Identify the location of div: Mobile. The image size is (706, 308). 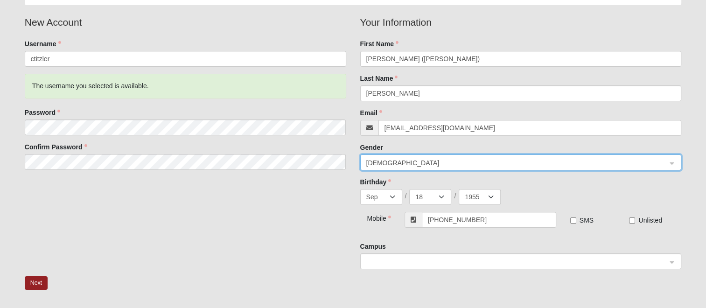
(373, 217).